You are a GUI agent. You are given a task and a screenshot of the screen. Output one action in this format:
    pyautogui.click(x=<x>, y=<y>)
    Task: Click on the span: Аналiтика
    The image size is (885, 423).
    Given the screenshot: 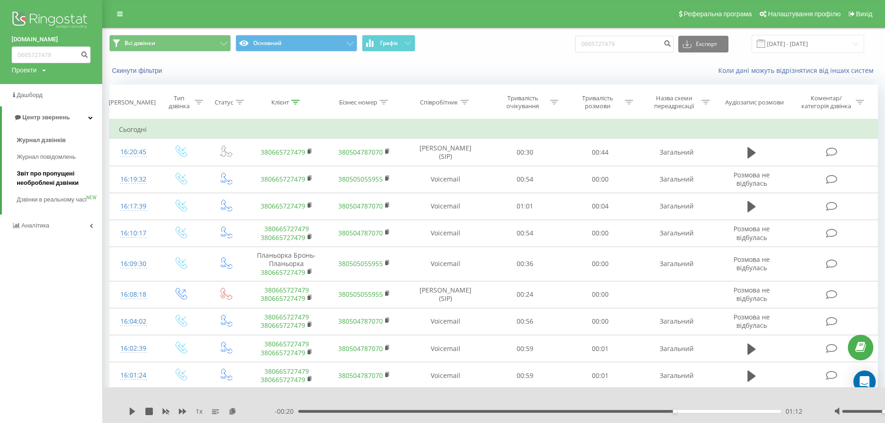 What is the action you would take?
    pyautogui.click(x=35, y=225)
    